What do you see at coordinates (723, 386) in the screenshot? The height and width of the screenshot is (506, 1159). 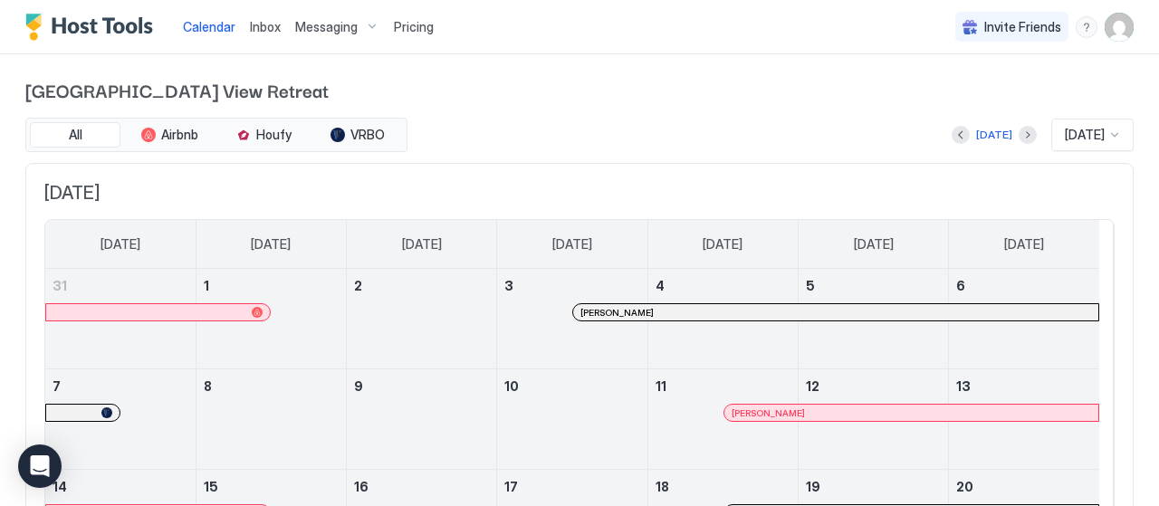 I see `a: September 11, 2025` at bounding box center [723, 386].